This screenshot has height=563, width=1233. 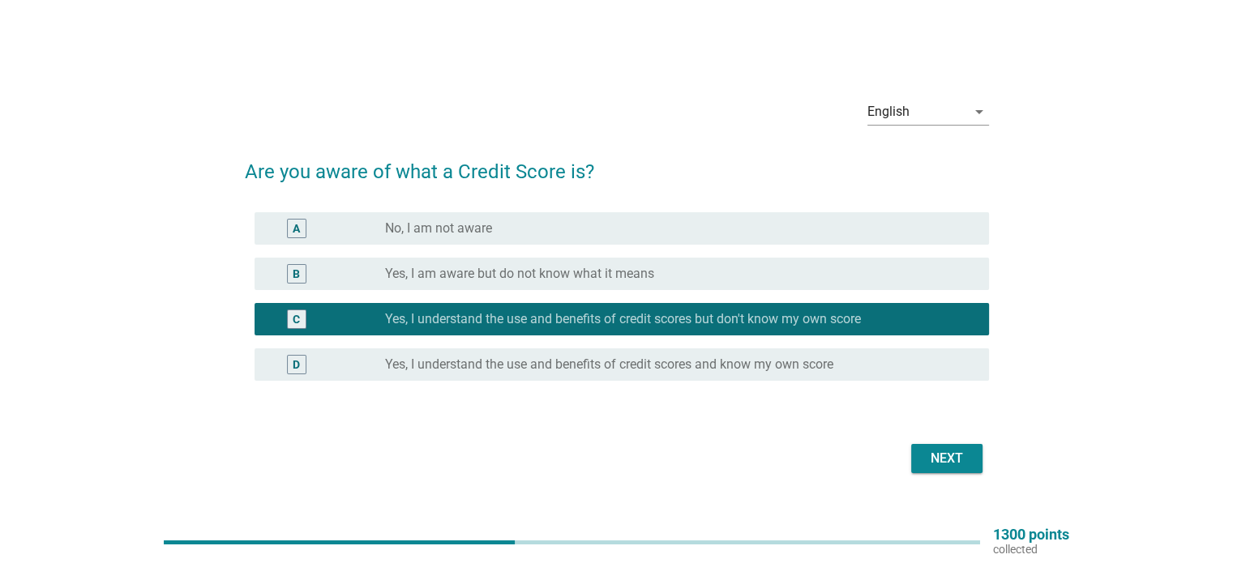 I want to click on h2: Are you aware of what a Credit Score is?, so click(x=617, y=164).